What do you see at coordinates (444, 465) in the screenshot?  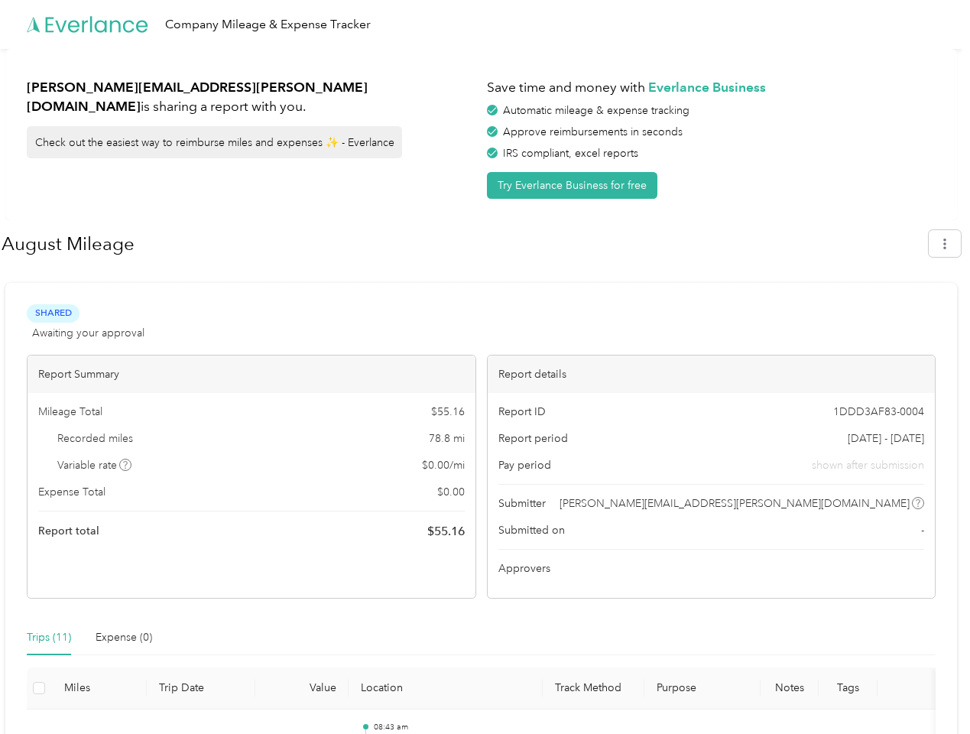 I see `span: $ 0.00 / mi` at bounding box center [444, 465].